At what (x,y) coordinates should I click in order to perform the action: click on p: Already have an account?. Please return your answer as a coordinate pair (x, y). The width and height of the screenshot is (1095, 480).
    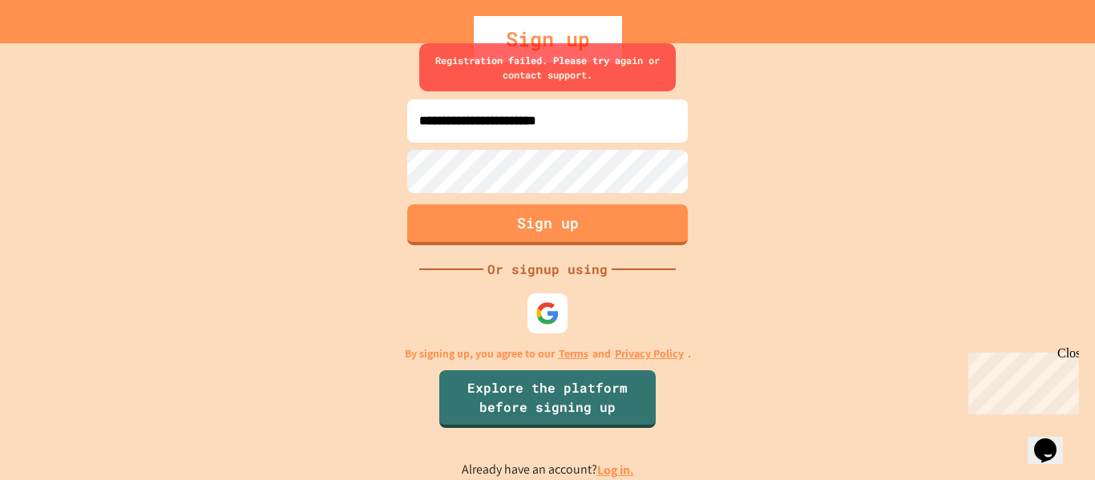
    Looking at the image, I should click on (547, 470).